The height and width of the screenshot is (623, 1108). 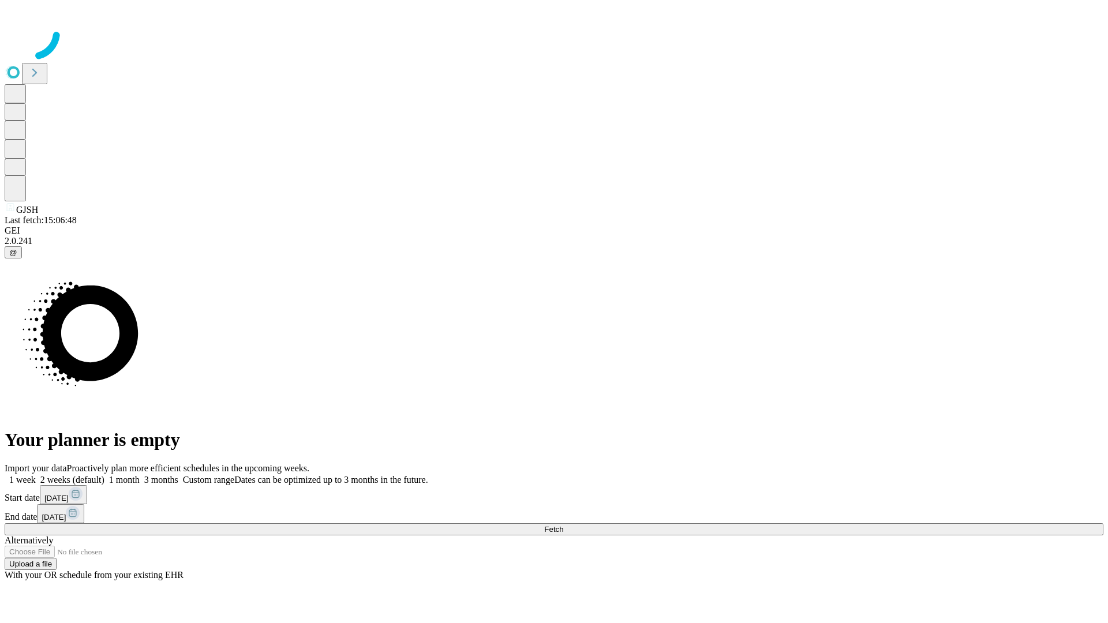 I want to click on span: GJSH, so click(x=27, y=209).